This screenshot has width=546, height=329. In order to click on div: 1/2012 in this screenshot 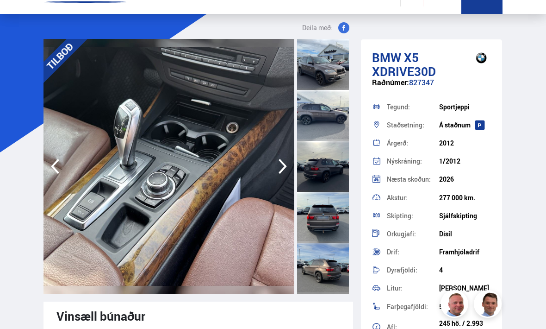, I will do `click(465, 161)`.